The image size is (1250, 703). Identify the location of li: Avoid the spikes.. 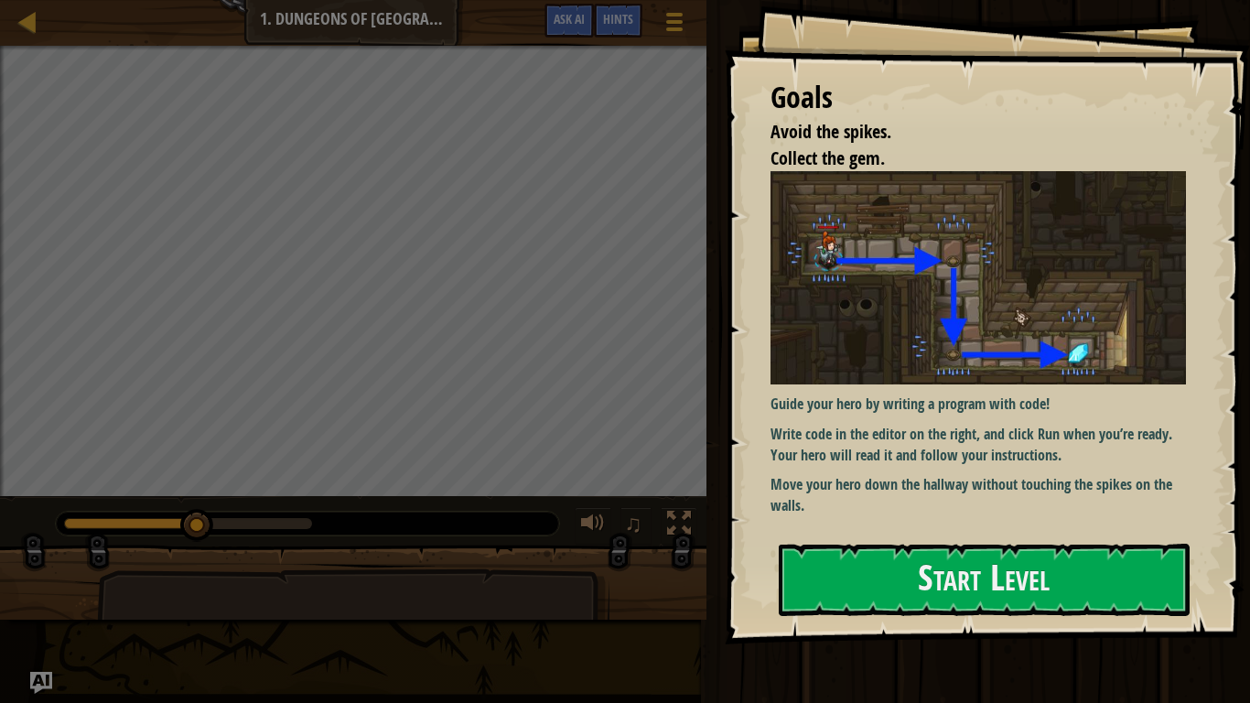
(965, 132).